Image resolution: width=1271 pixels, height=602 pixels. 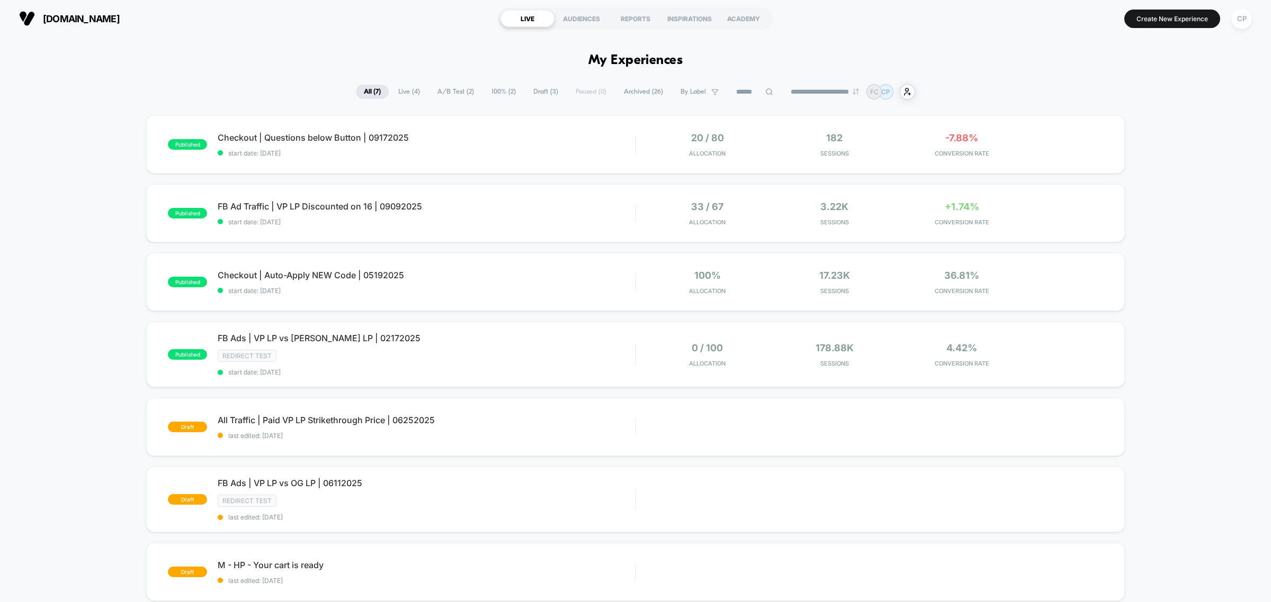 I want to click on span: Checkout | Questions below Button | 09172025, so click(x=426, y=138).